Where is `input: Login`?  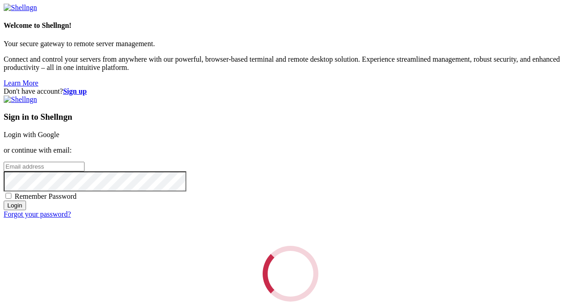 input: Login is located at coordinates (15, 205).